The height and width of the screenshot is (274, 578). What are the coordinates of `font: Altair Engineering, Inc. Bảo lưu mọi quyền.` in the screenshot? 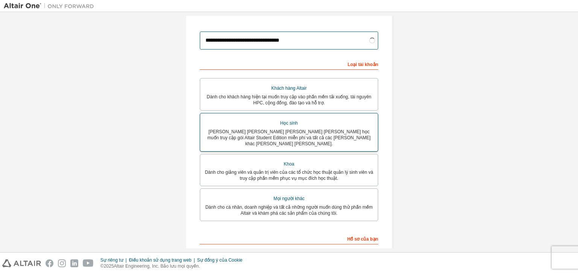 It's located at (156, 267).